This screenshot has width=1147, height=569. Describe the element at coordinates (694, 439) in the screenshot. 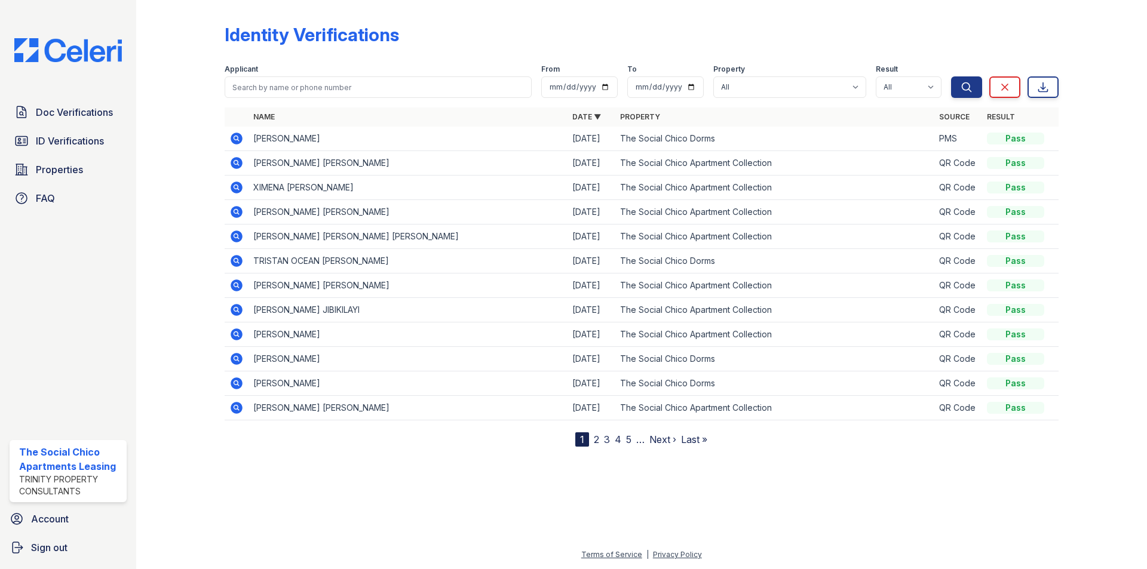

I see `a: Last »` at that location.